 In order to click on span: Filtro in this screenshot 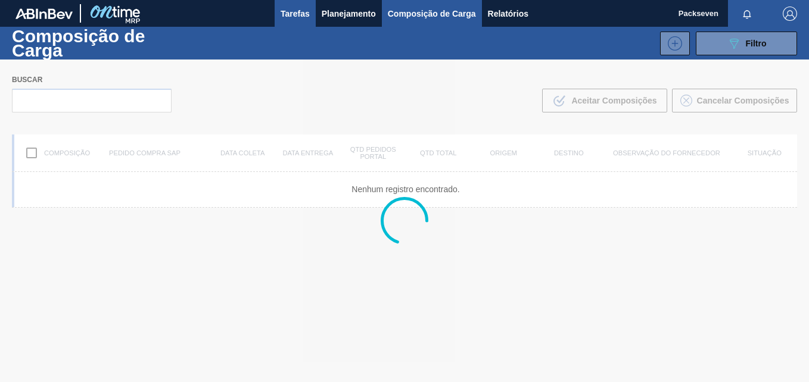, I will do `click(756, 43)`.